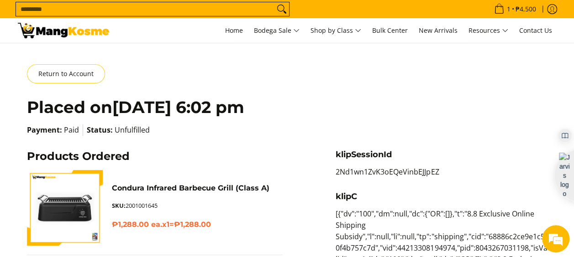 The image size is (574, 257). I want to click on span: Home, so click(234, 30).